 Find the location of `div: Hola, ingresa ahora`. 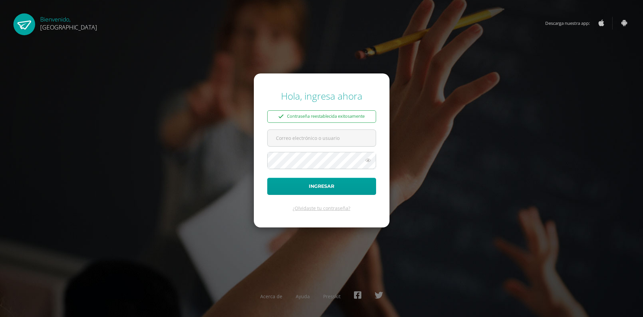

div: Hola, ingresa ahora is located at coordinates (322, 96).